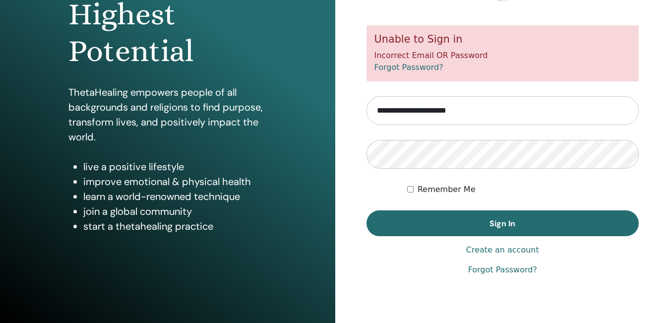 The image size is (670, 323). What do you see at coordinates (175, 196) in the screenshot?
I see `li: learn a world-renowned technique` at bounding box center [175, 196].